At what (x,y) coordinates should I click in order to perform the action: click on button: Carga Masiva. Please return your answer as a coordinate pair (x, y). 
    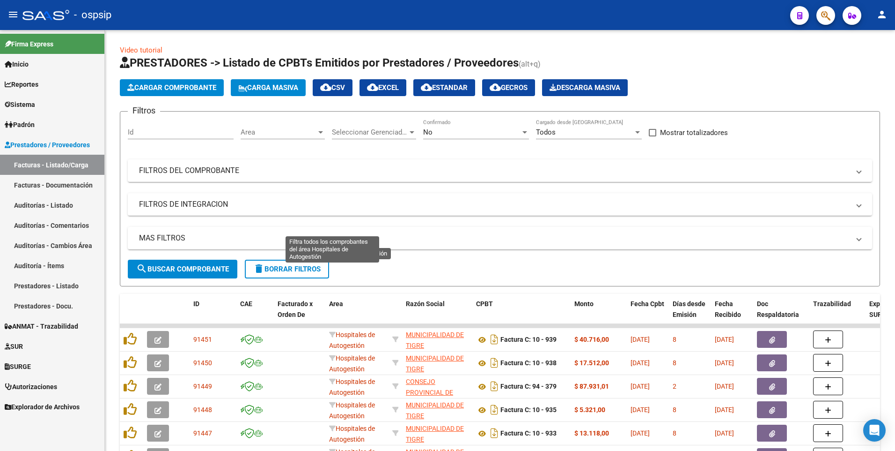
    Looking at the image, I should click on (268, 88).